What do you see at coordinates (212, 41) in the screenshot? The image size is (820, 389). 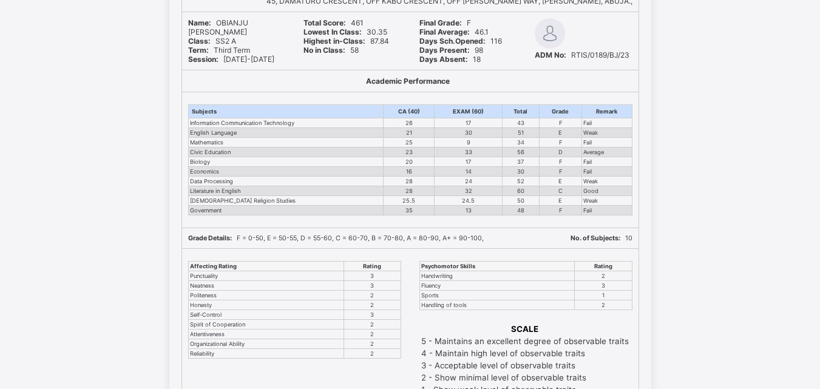 I see `span: SS2 A` at bounding box center [212, 41].